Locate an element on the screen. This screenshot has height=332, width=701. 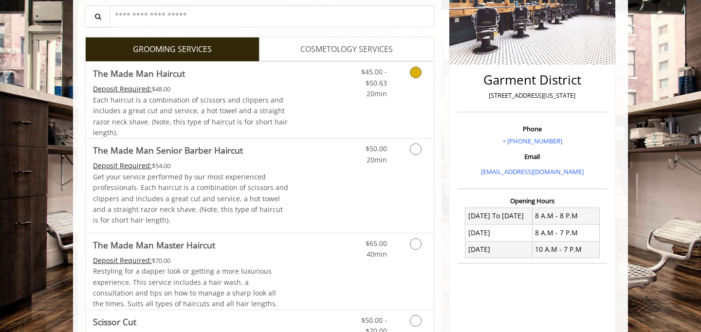
td: 8 A.M - 8 P.M is located at coordinates (566, 216).